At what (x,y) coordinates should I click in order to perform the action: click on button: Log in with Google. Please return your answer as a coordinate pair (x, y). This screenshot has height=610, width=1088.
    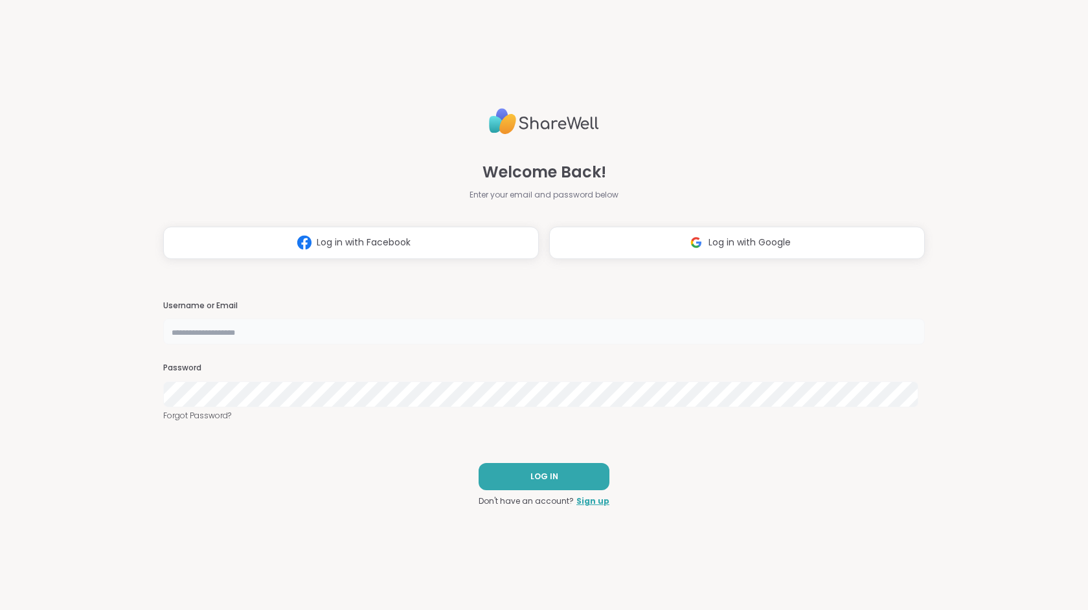
    Looking at the image, I should click on (737, 243).